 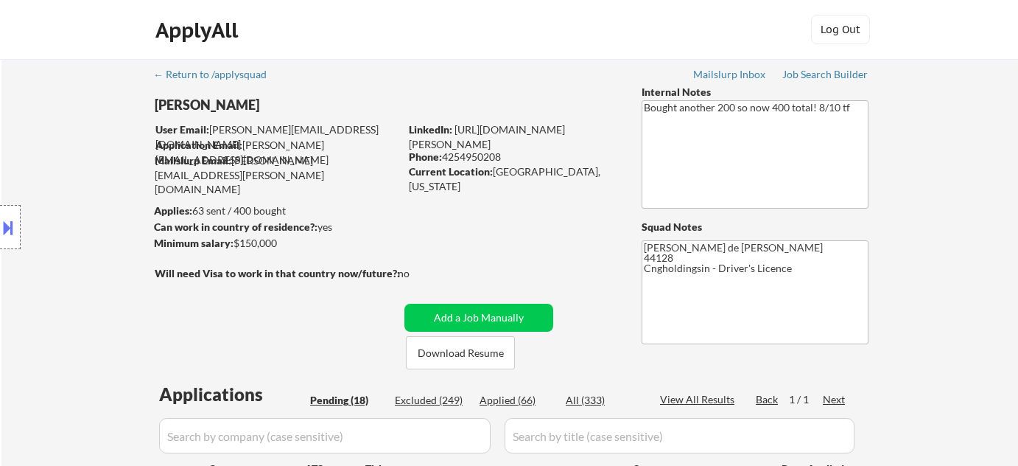 What do you see at coordinates (825, 74) in the screenshot?
I see `div: Job Search Builder` at bounding box center [825, 74].